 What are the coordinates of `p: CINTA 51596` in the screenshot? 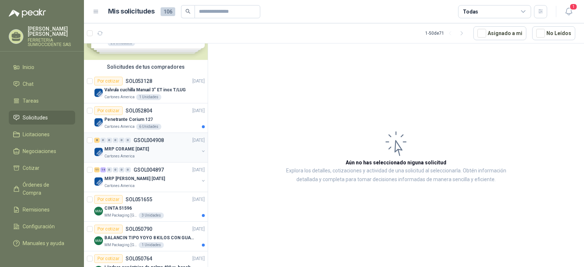 It's located at (118, 208).